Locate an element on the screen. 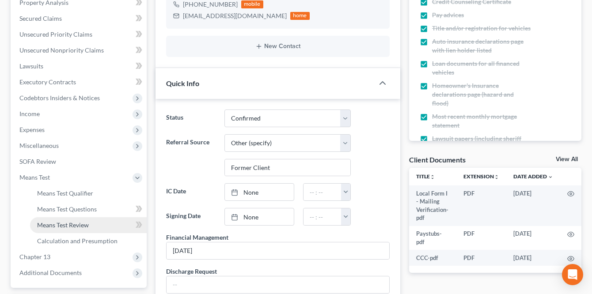  a: Means Test Qualifier is located at coordinates (88, 193).